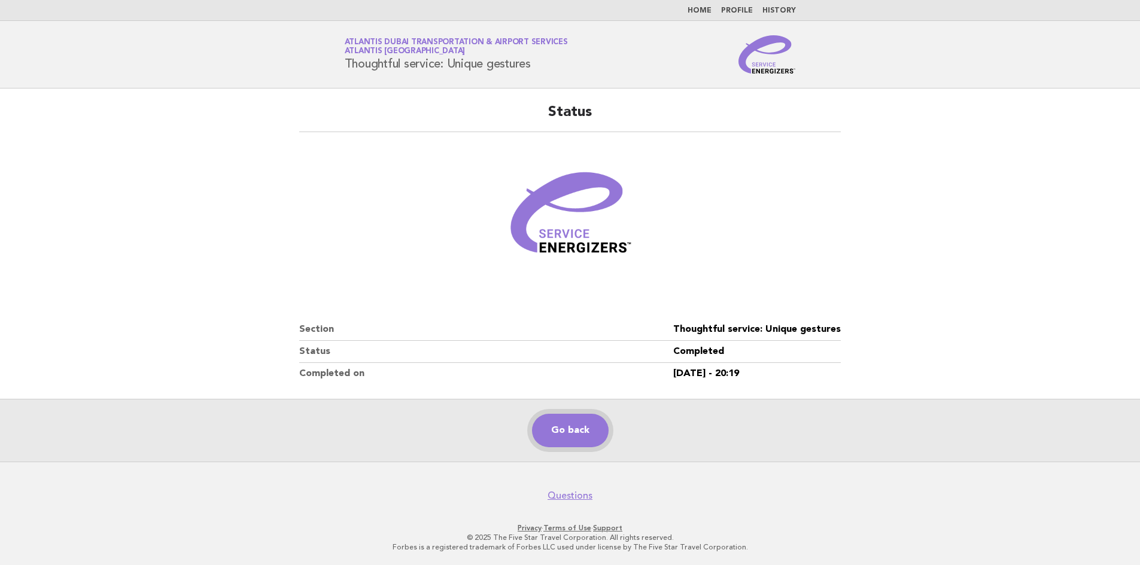 The height and width of the screenshot is (565, 1140). What do you see at coordinates (700, 11) in the screenshot?
I see `a: Home` at bounding box center [700, 11].